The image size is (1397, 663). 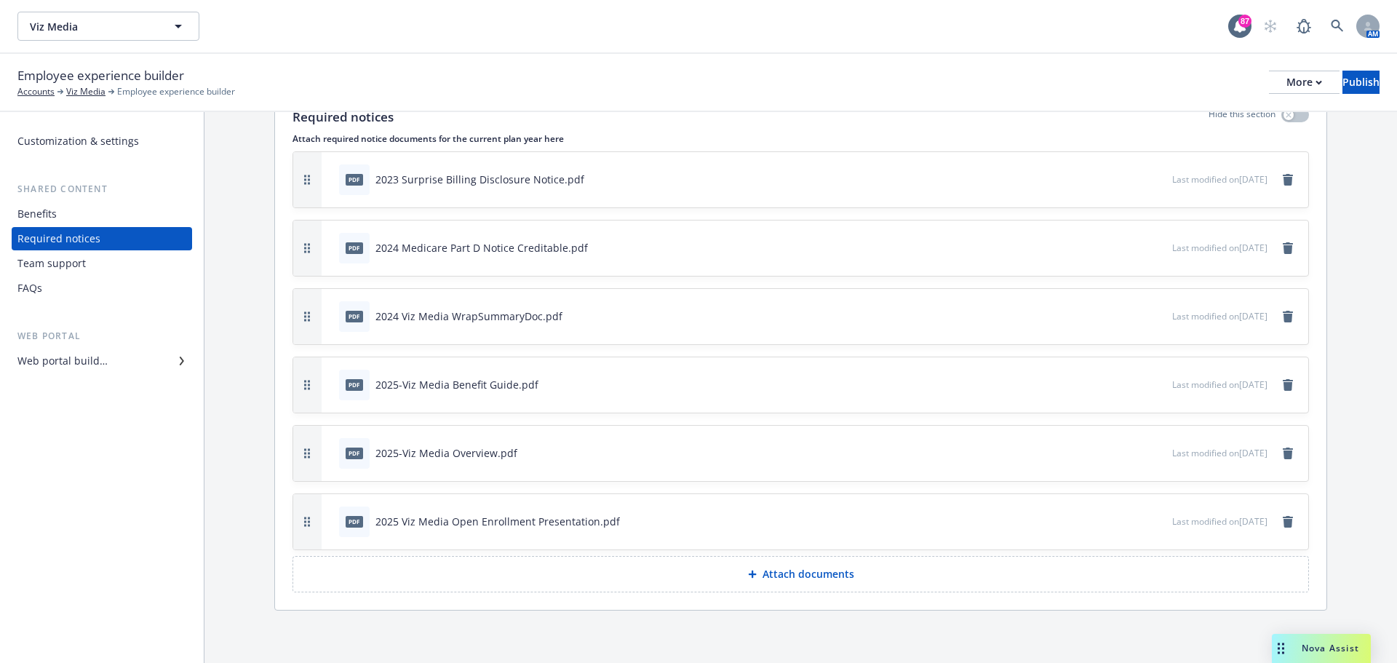 I want to click on div: 2025 Viz Media Open Enrollment Presentation.pdf, so click(x=498, y=521).